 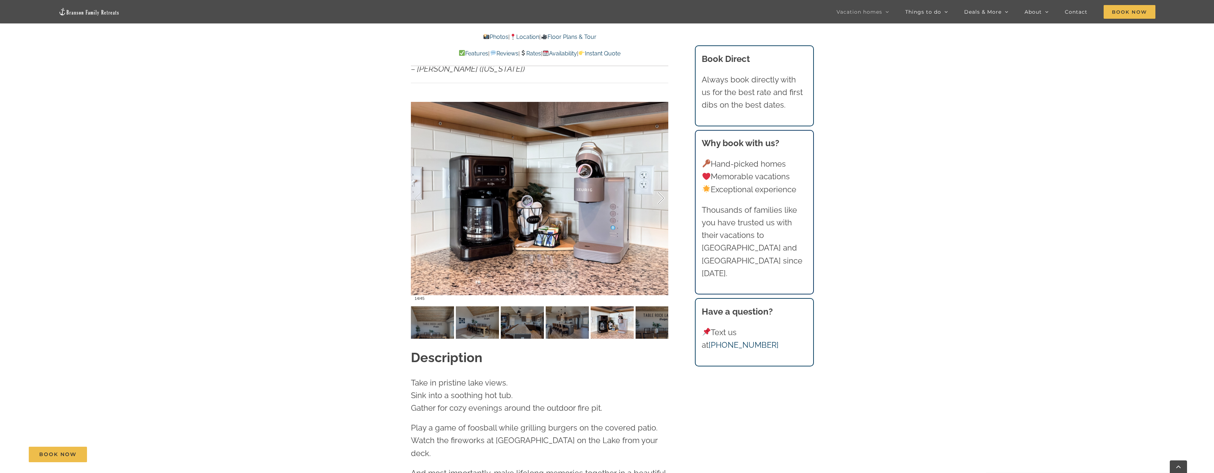 I want to click on img: Dreamweaver-Cabin-at-Table-Rock-Lake-1010-scaled.jpg-nggid042879-ngg0dyn-120x90-00f0w010c011r110f..., so click(x=433, y=322).